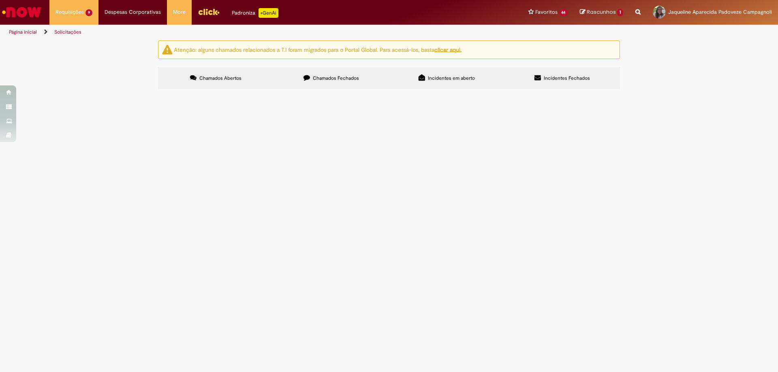 The image size is (778, 372). What do you see at coordinates (255, 13) in the screenshot?
I see `div: Padroniza` at bounding box center [255, 13].